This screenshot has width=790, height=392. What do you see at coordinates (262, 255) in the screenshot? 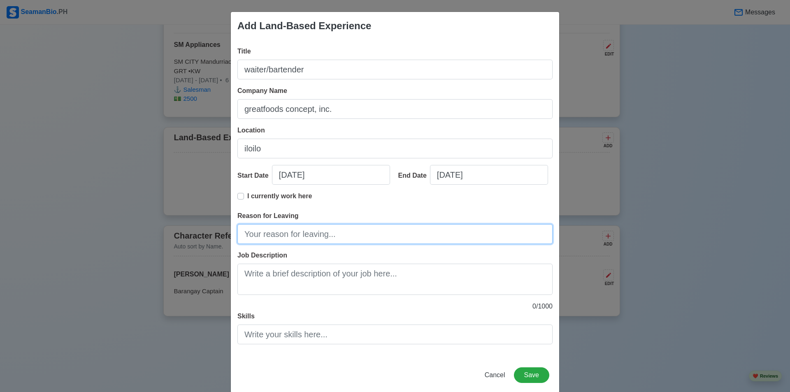
I see `label: Job Description` at bounding box center [262, 255].